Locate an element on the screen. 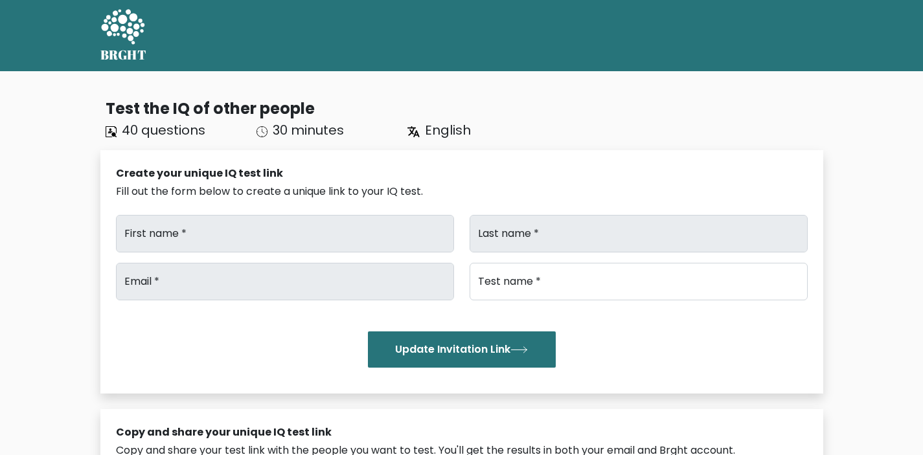 The width and height of the screenshot is (923, 455). div: Fill out the form below to create a unique link to your IQ test. is located at coordinates (462, 192).